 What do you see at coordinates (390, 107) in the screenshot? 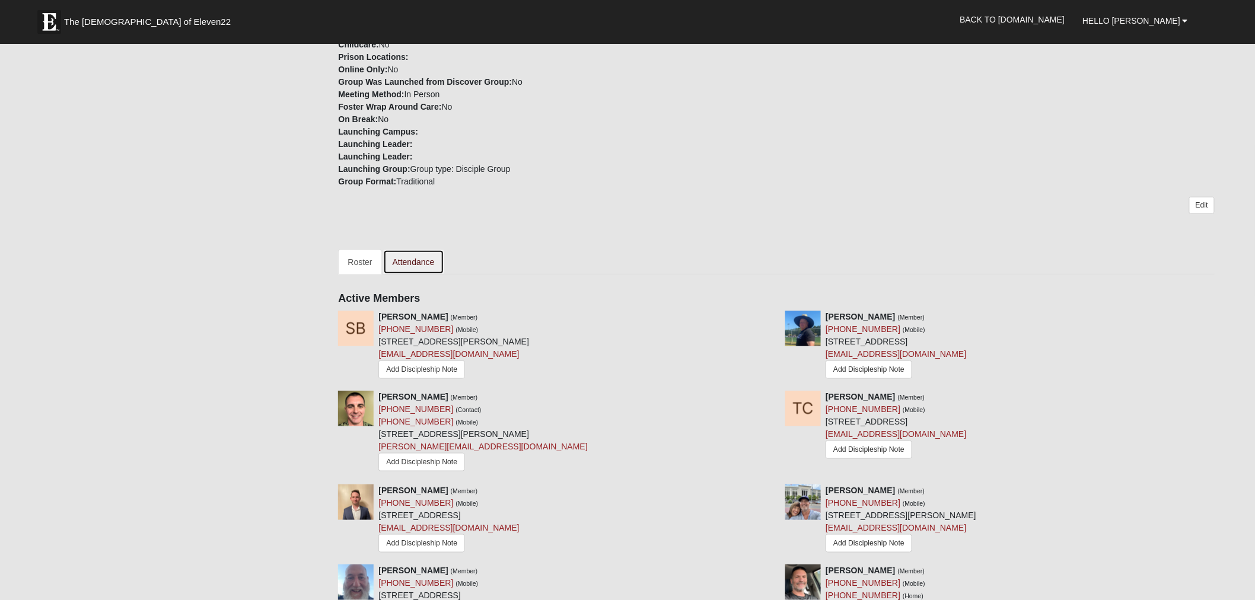
I see `strong: Foster Wrap Around Care:` at bounding box center [390, 107].